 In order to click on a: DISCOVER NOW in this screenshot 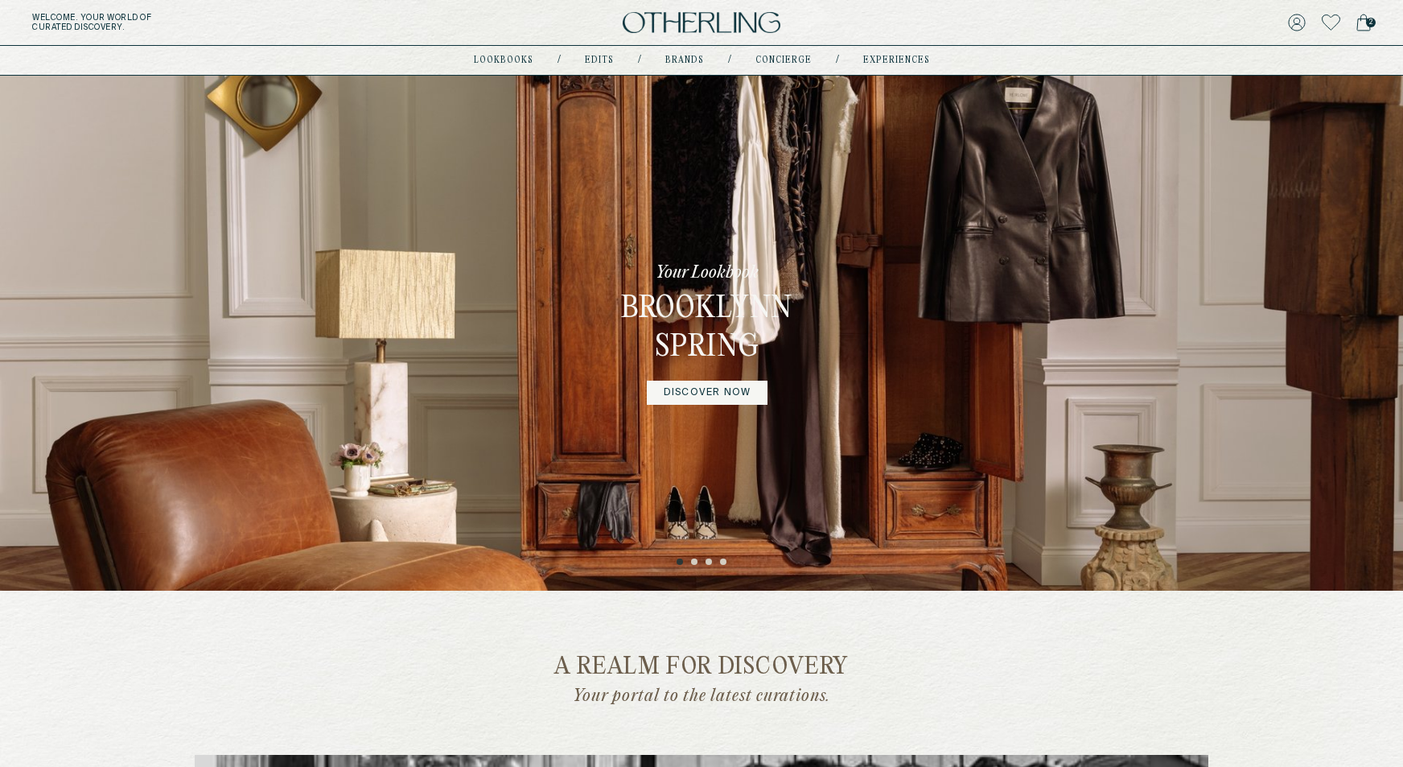, I will do `click(707, 393)`.